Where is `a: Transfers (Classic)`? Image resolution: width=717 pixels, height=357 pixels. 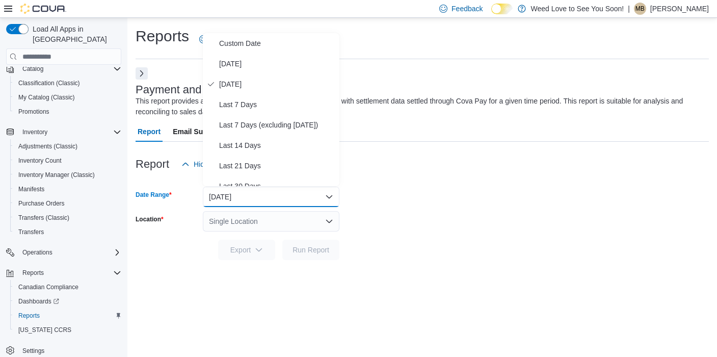
a: Transfers (Classic) is located at coordinates (44, 218).